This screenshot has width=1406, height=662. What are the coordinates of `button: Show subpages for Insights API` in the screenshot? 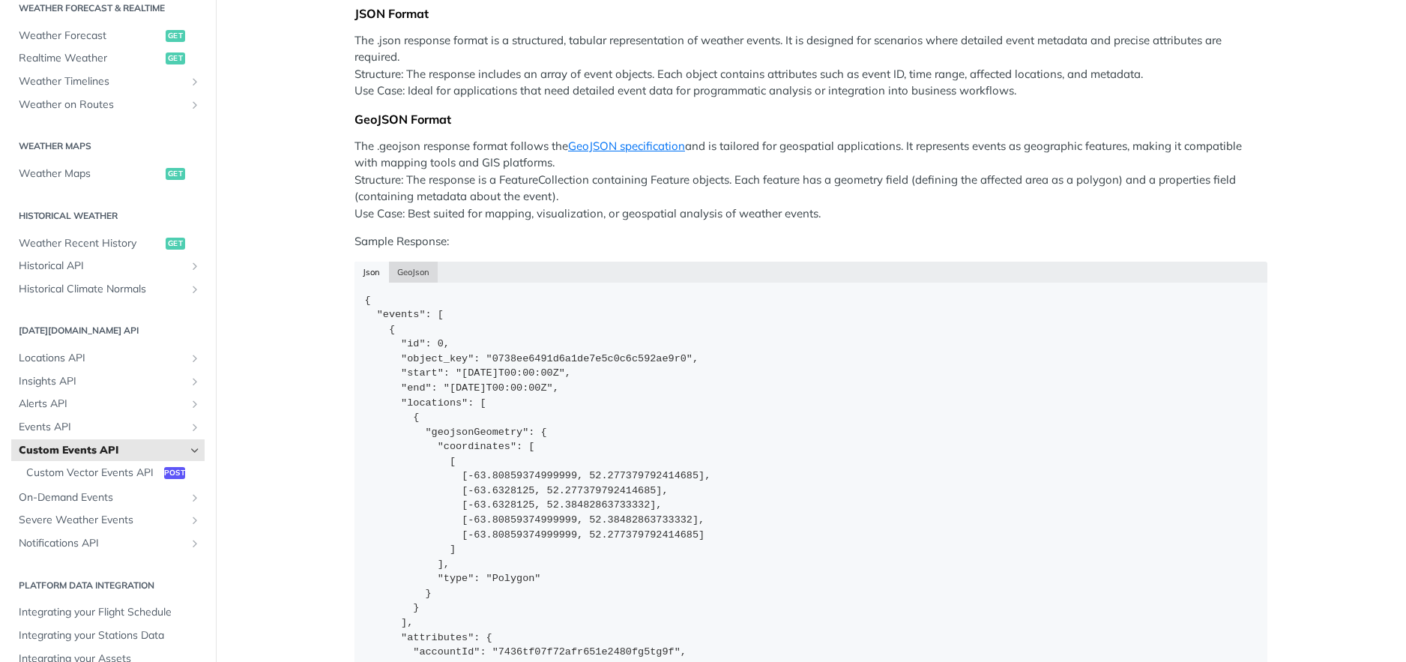 It's located at (195, 381).